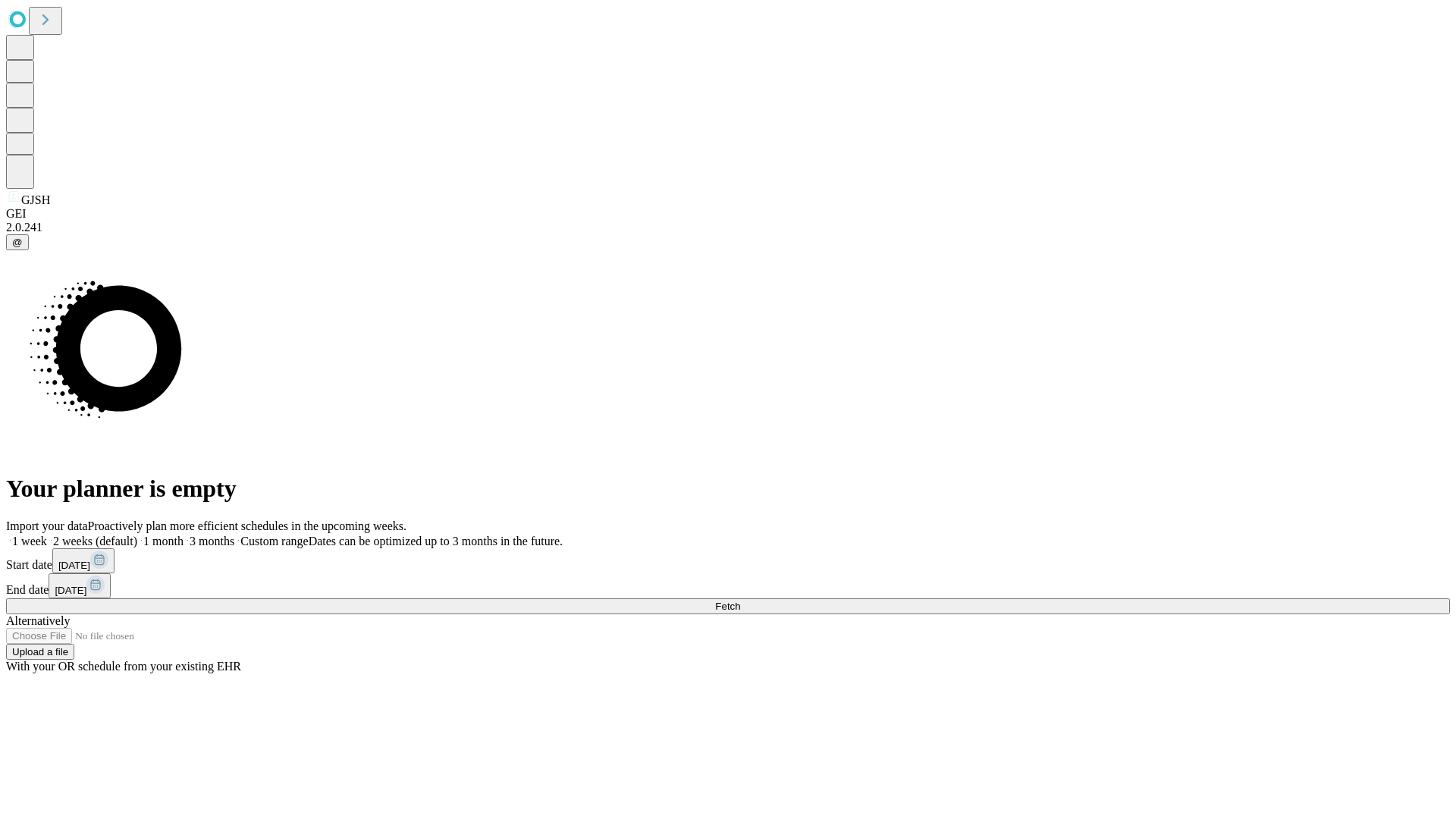 This screenshot has width=1456, height=819. Describe the element at coordinates (728, 606) in the screenshot. I see `button: Fetch` at that location.